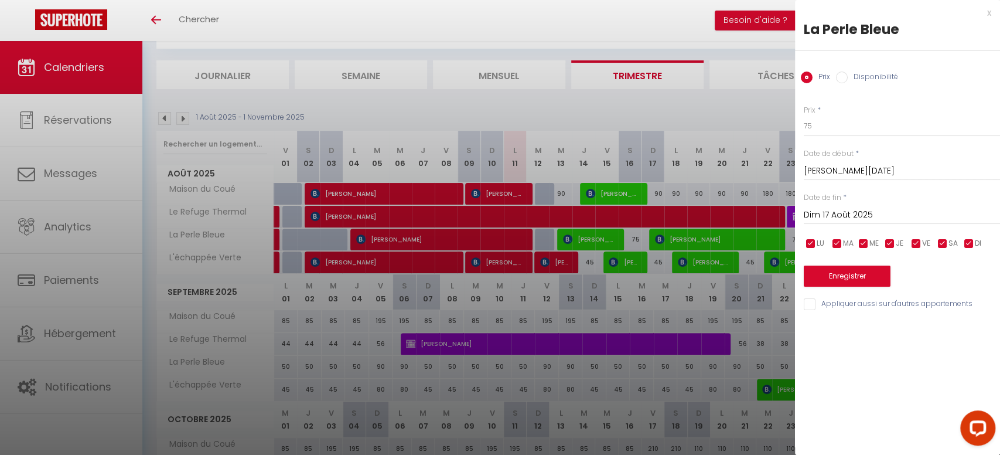 This screenshot has height=455, width=1000. Describe the element at coordinates (873, 78) in the screenshot. I see `label: Disponibilité` at that location.